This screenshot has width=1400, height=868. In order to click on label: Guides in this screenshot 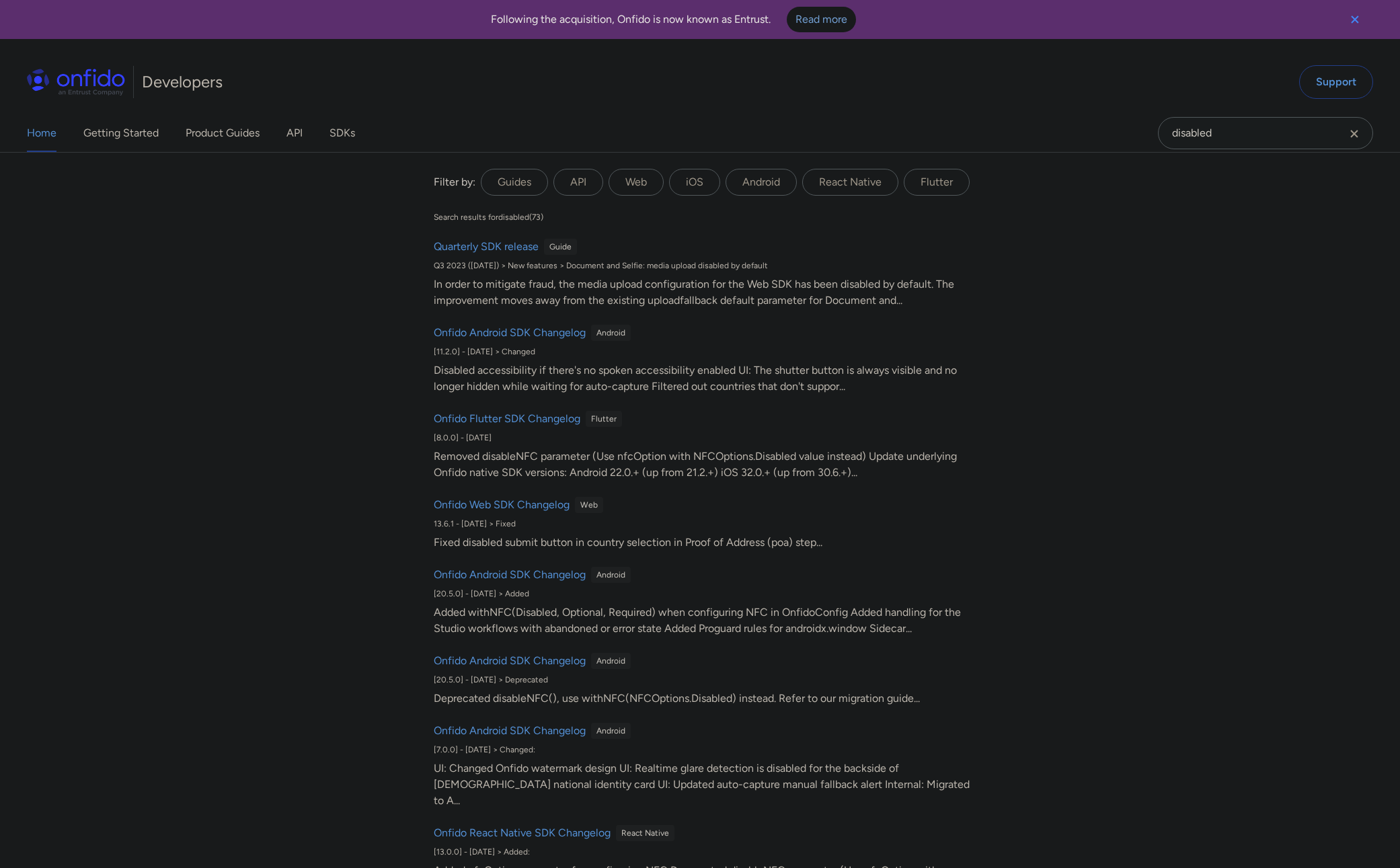, I will do `click(514, 182)`.